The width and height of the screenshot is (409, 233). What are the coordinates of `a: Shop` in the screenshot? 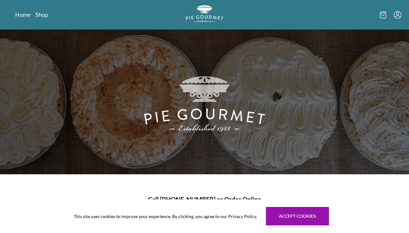 It's located at (42, 15).